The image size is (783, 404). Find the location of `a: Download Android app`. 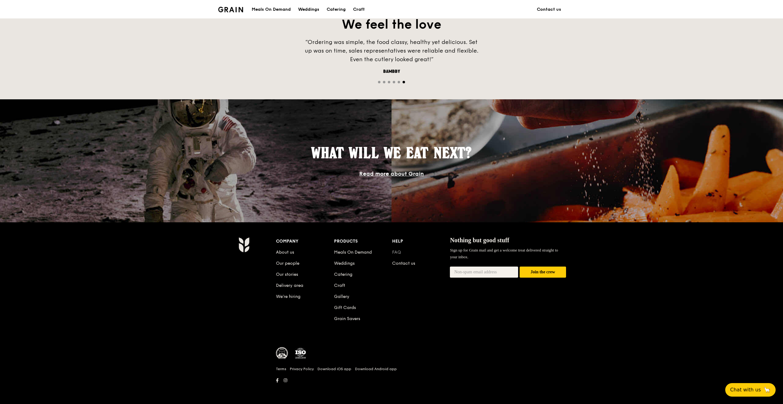

a: Download Android app is located at coordinates (376, 369).